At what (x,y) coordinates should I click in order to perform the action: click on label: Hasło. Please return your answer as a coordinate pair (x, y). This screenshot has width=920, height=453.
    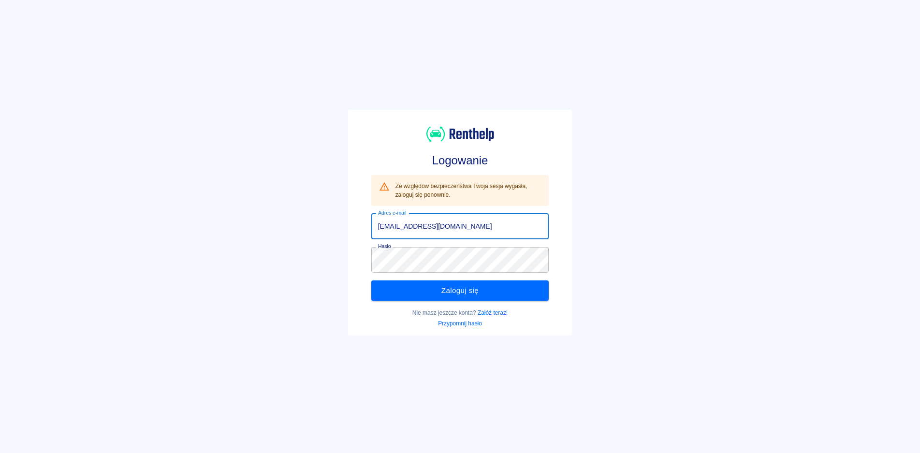
    Looking at the image, I should click on (384, 246).